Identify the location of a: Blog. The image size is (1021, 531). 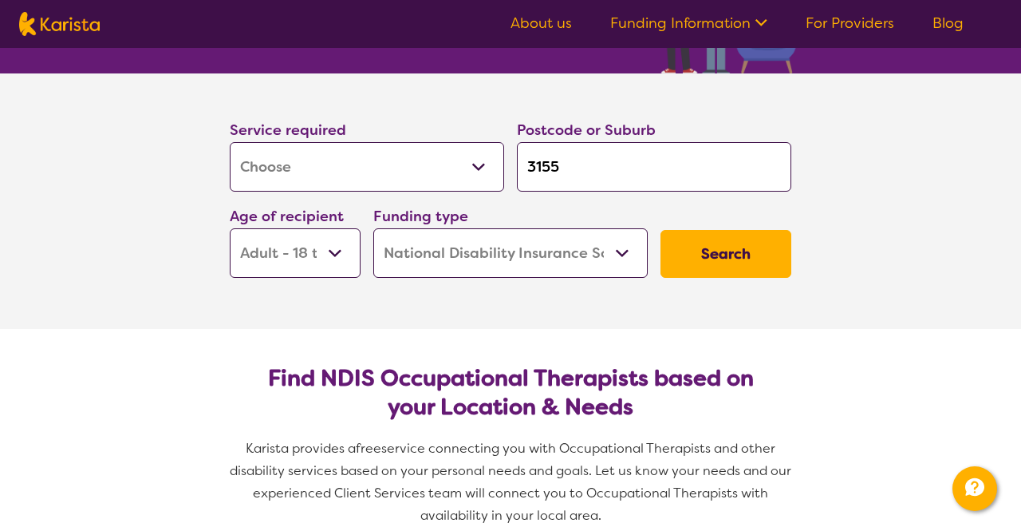
(948, 23).